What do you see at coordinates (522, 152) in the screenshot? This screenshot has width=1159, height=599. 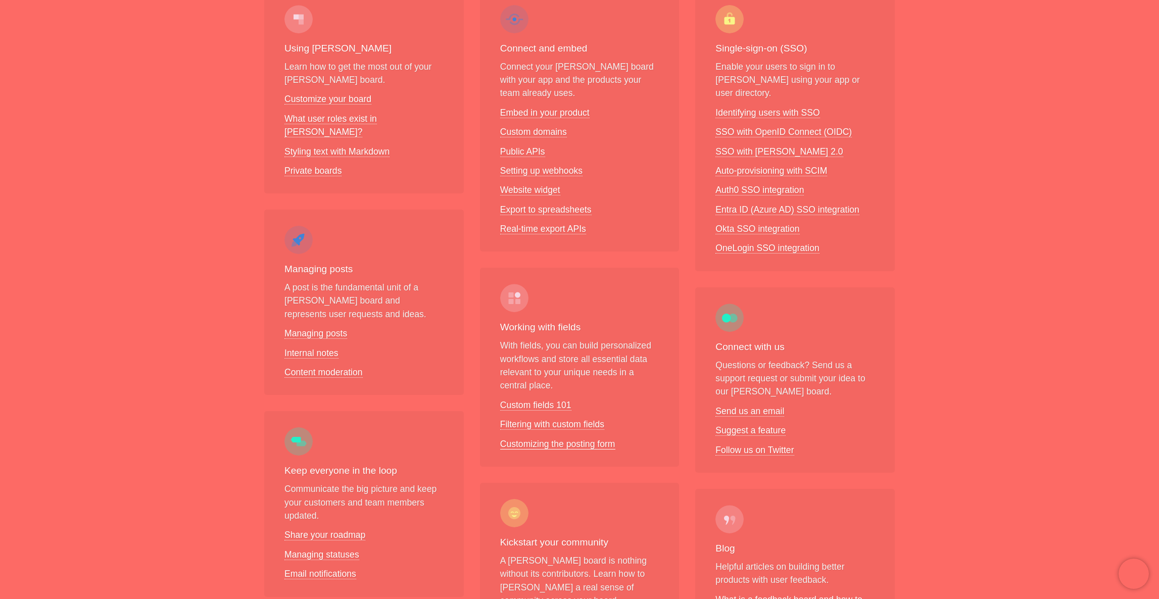 I see `a: Public APIs` at bounding box center [522, 152].